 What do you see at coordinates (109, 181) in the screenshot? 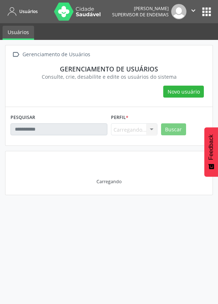
I see `div: Carregando` at bounding box center [109, 181].